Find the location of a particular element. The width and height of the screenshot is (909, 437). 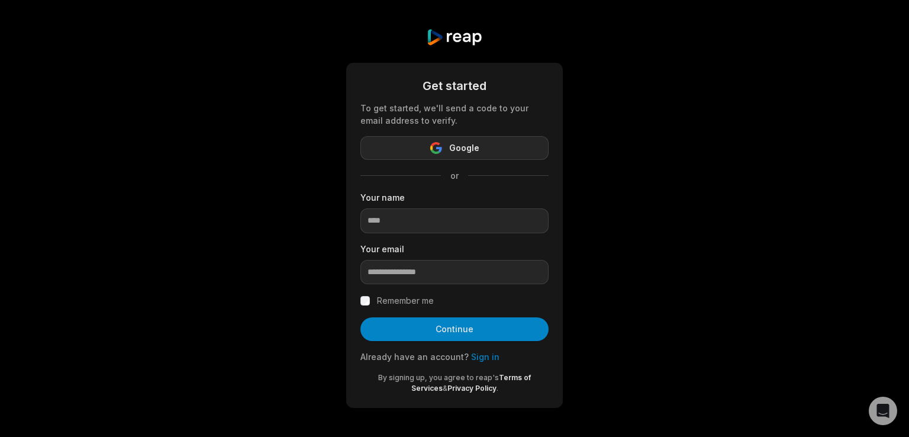

img: reap is located at coordinates (454, 37).